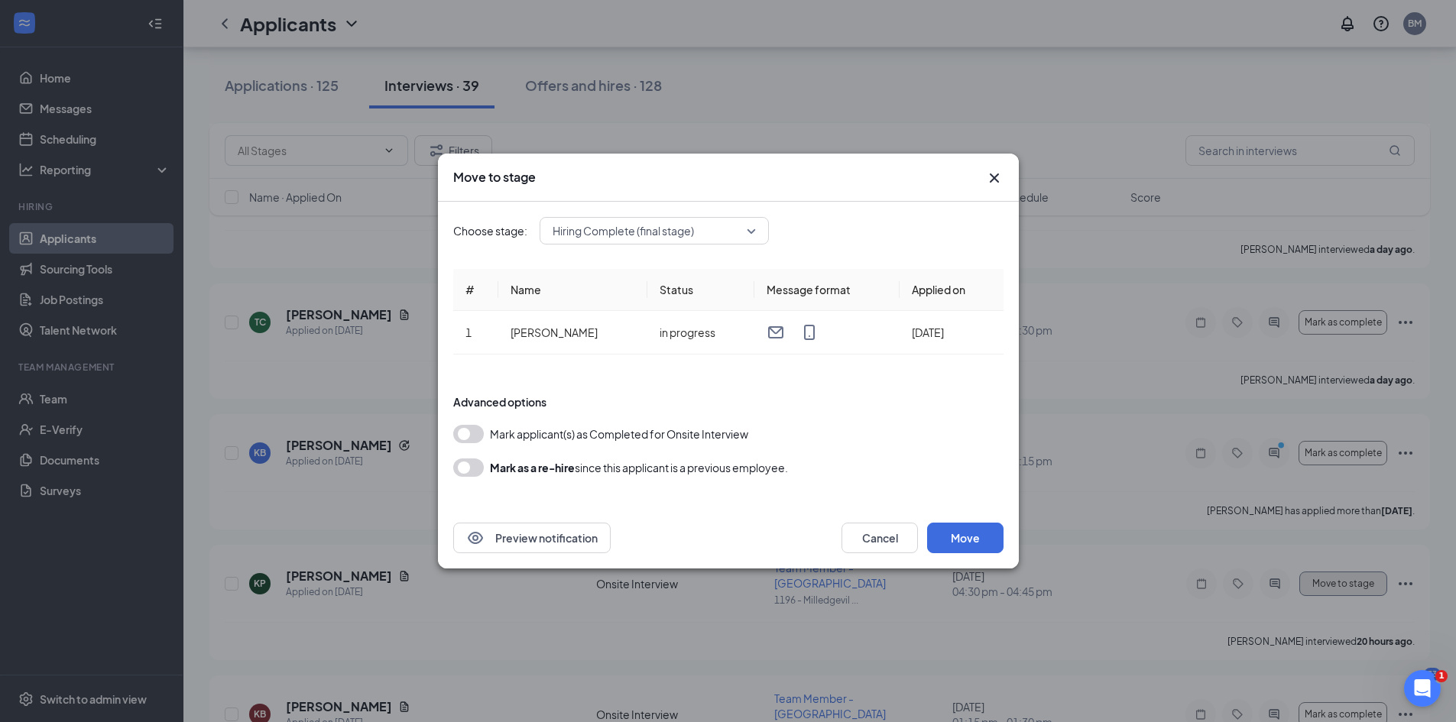 Image resolution: width=1456 pixels, height=722 pixels. What do you see at coordinates (494, 177) in the screenshot?
I see `h3: Move to stage` at bounding box center [494, 177].